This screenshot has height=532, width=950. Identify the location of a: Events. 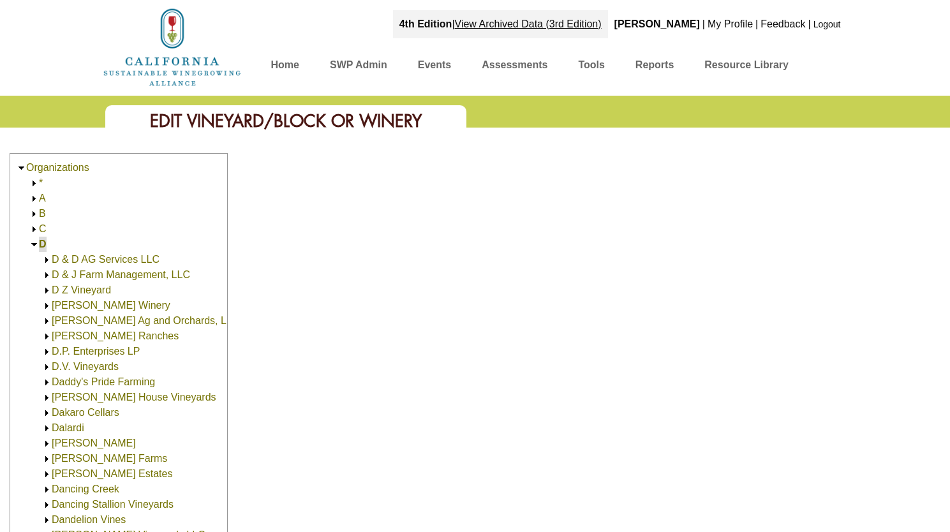
(434, 67).